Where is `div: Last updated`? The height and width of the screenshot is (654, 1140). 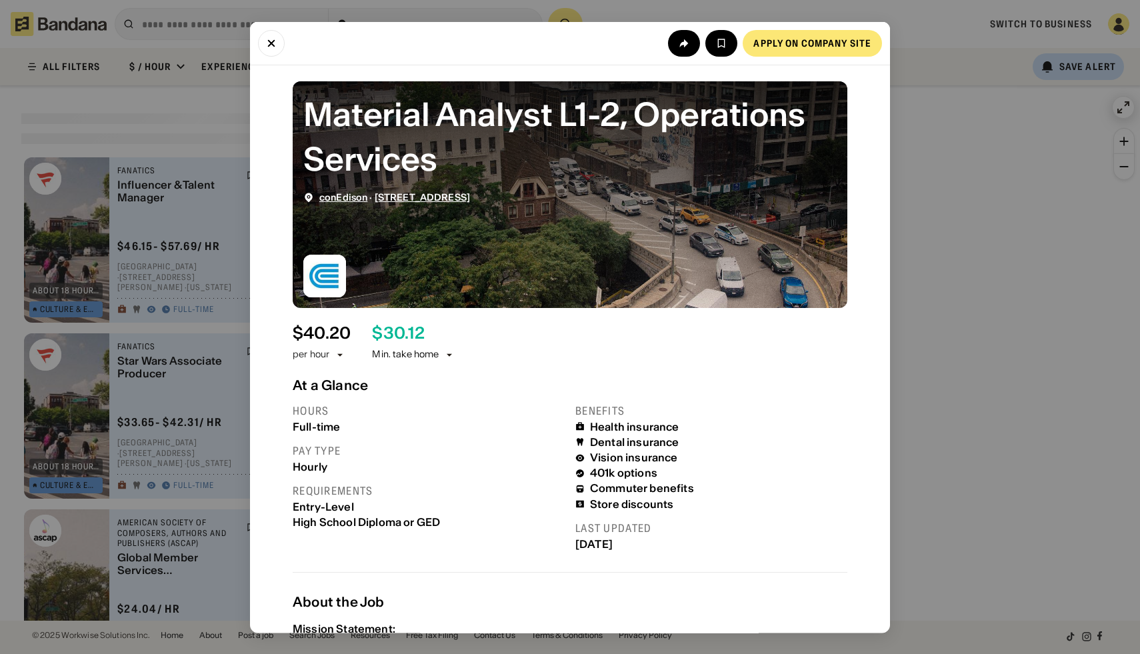 div: Last updated is located at coordinates (712, 528).